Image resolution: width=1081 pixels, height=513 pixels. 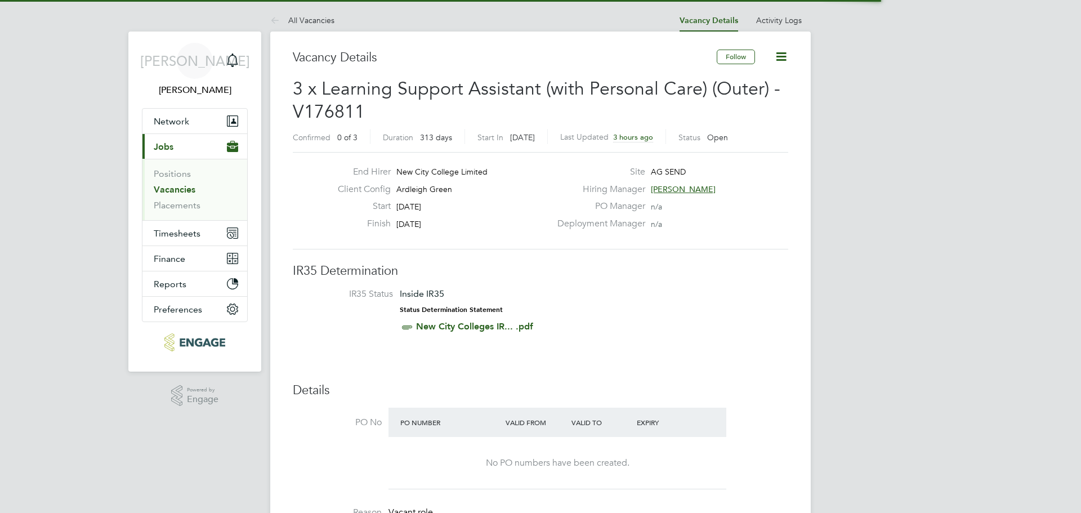 What do you see at coordinates (669, 172) in the screenshot?
I see `span: AG SEND` at bounding box center [669, 172].